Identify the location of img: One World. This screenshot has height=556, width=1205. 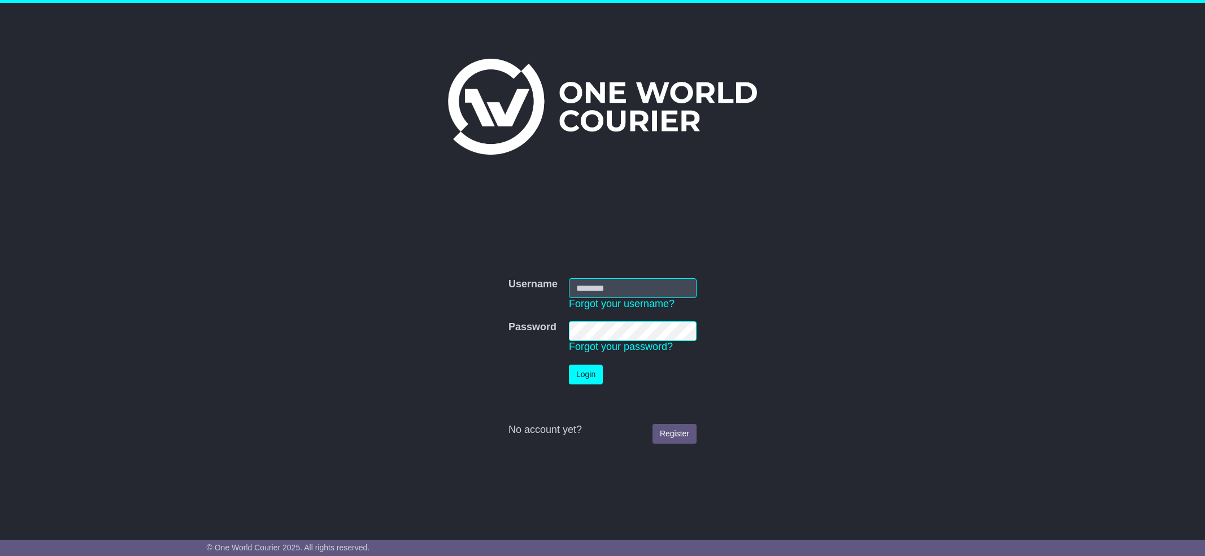
(602, 107).